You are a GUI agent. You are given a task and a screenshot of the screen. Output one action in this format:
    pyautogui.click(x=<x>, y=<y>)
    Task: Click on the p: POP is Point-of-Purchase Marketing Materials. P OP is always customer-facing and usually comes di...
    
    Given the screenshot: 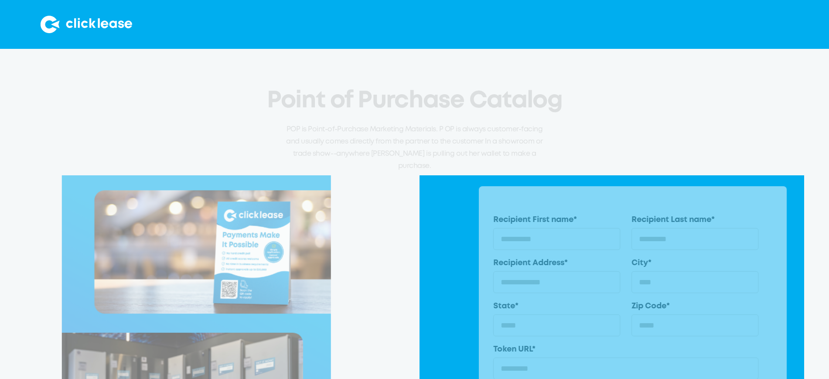 What is the action you would take?
    pyautogui.click(x=415, y=147)
    